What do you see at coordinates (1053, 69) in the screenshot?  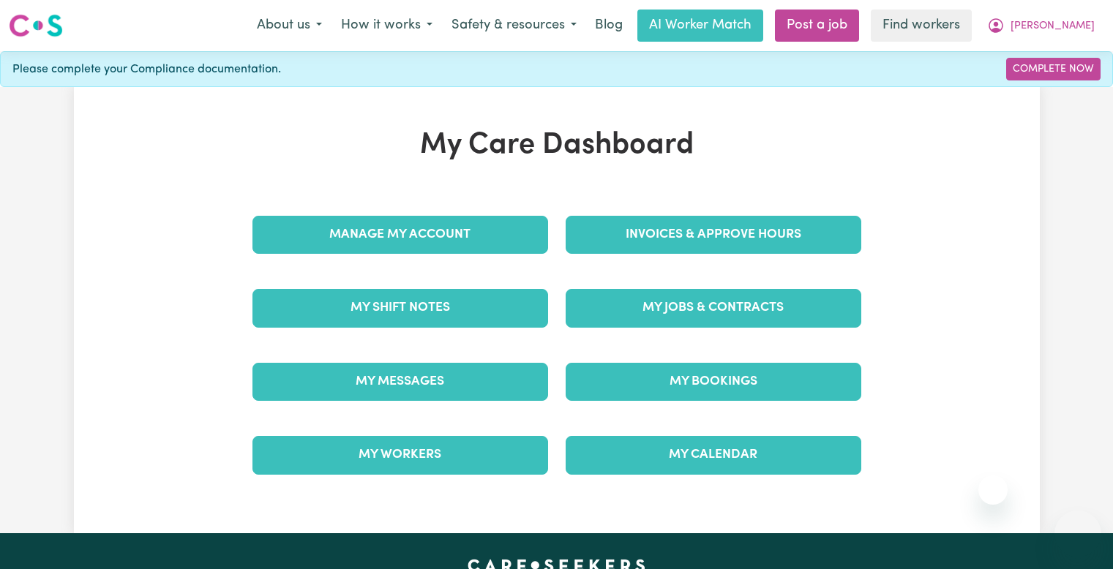 I see `a: Complete Now` at bounding box center [1053, 69].